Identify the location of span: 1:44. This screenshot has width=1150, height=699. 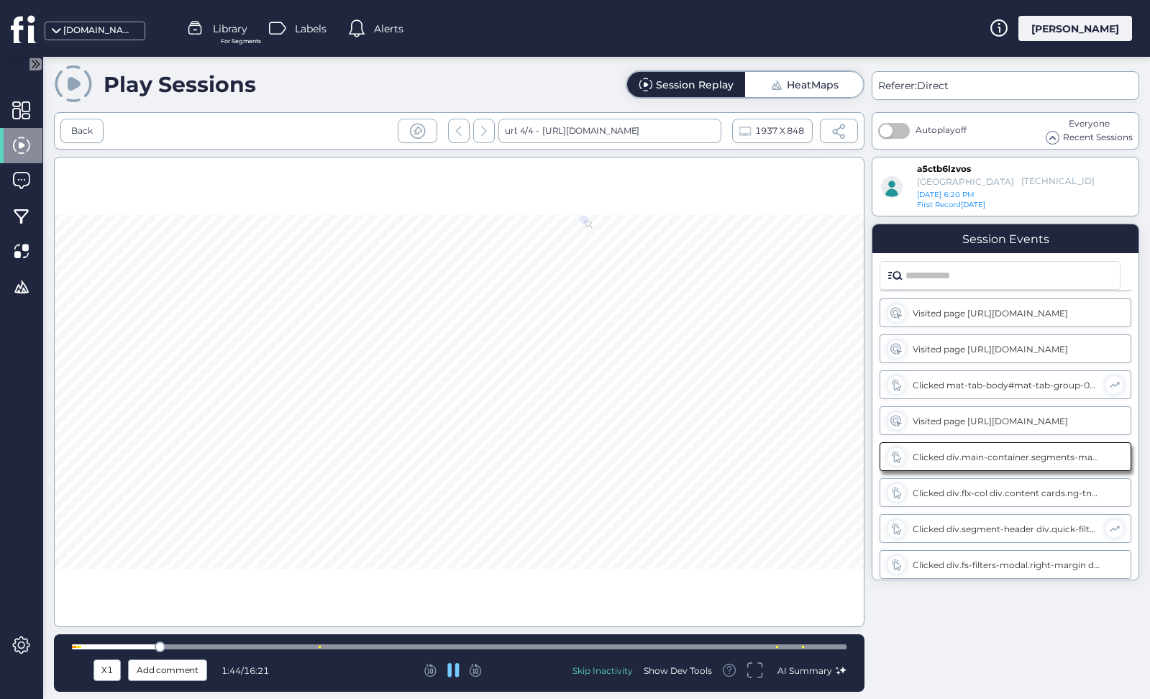
(231, 670).